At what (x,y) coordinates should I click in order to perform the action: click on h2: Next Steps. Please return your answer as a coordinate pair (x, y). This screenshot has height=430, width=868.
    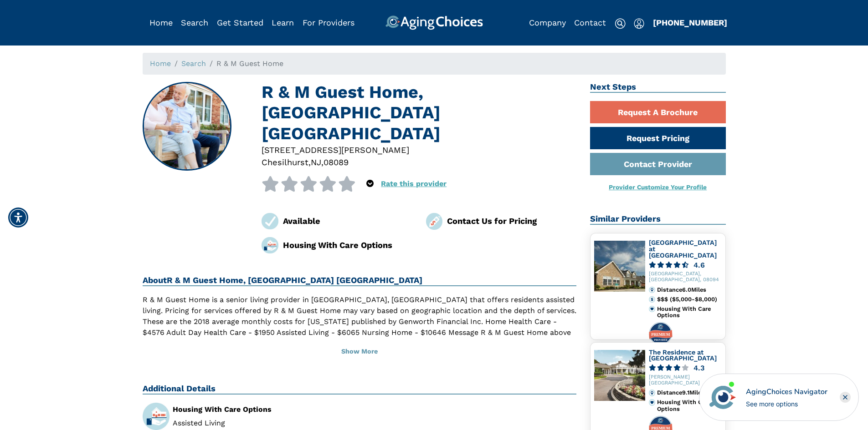
    Looking at the image, I should click on (658, 87).